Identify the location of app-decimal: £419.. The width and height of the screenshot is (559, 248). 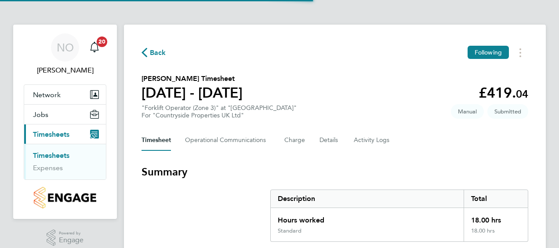
(503, 93).